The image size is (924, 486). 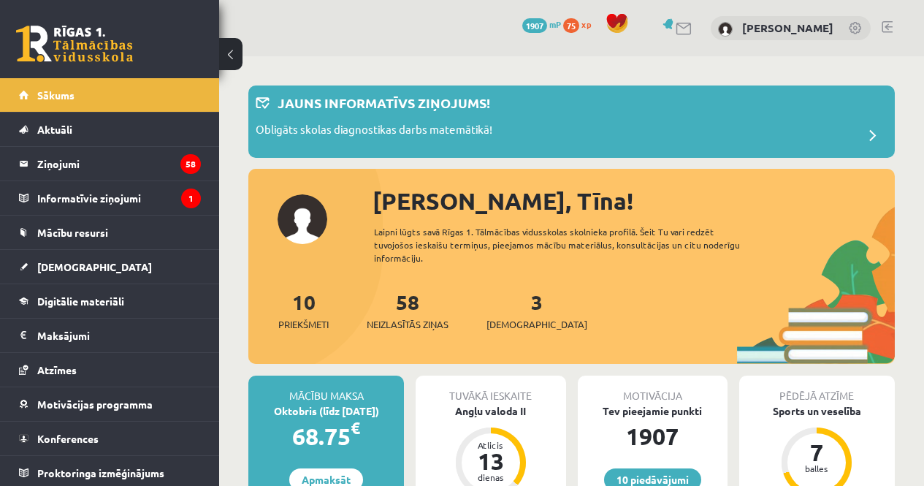 I want to click on div: Tuvākā ieskaite, so click(x=490, y=390).